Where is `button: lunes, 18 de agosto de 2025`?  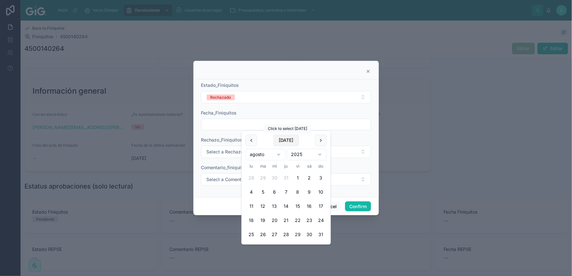 button: lunes, 18 de agosto de 2025 is located at coordinates (251, 221).